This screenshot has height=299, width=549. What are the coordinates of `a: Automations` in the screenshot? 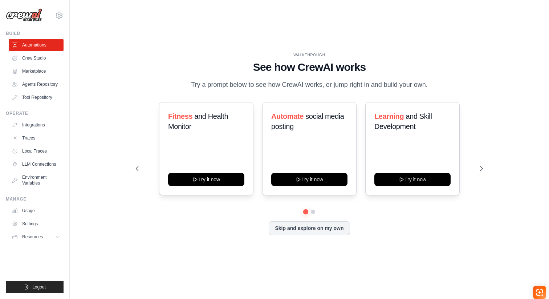 It's located at (36, 45).